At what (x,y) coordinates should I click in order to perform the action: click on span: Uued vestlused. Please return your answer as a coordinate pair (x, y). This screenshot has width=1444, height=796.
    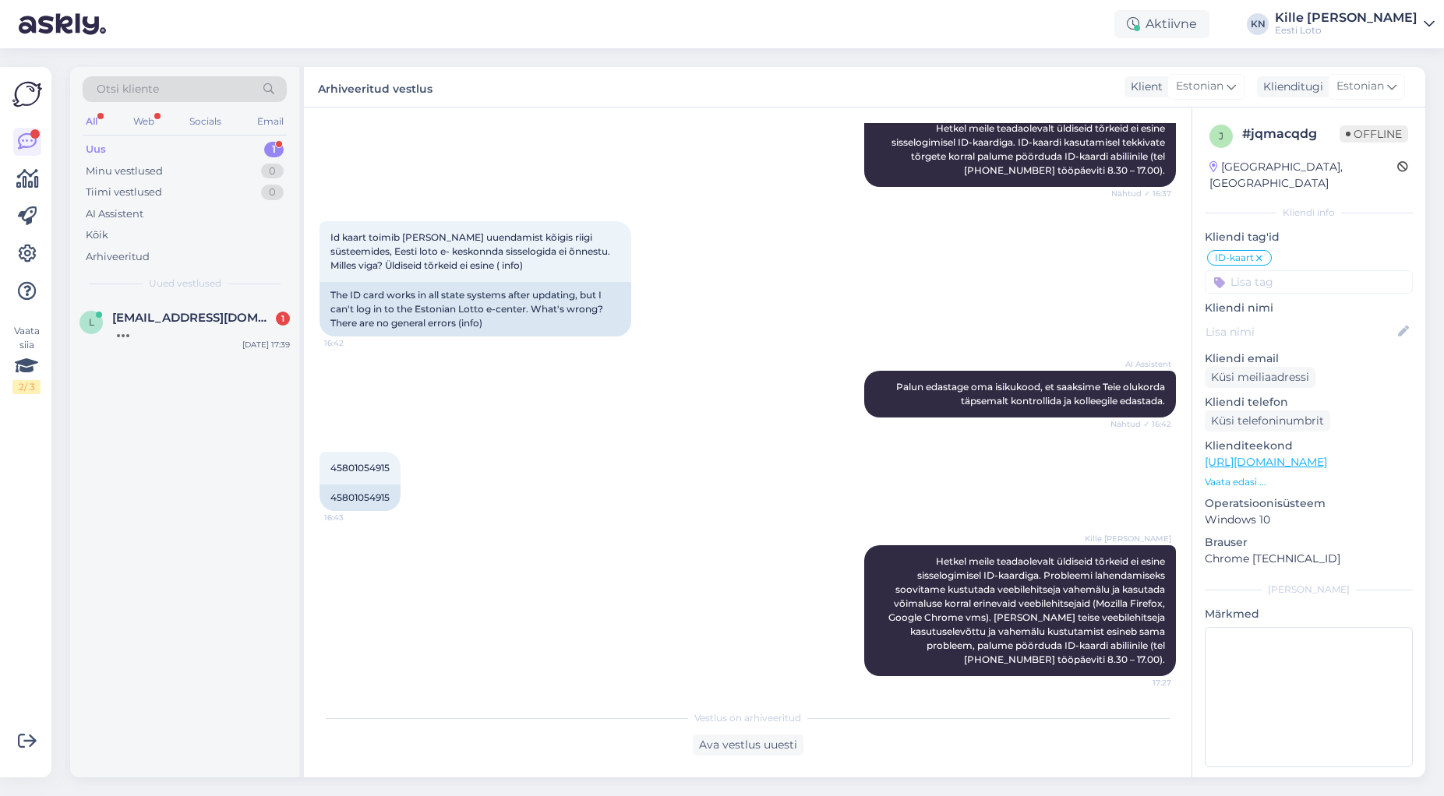
    Looking at the image, I should click on (185, 284).